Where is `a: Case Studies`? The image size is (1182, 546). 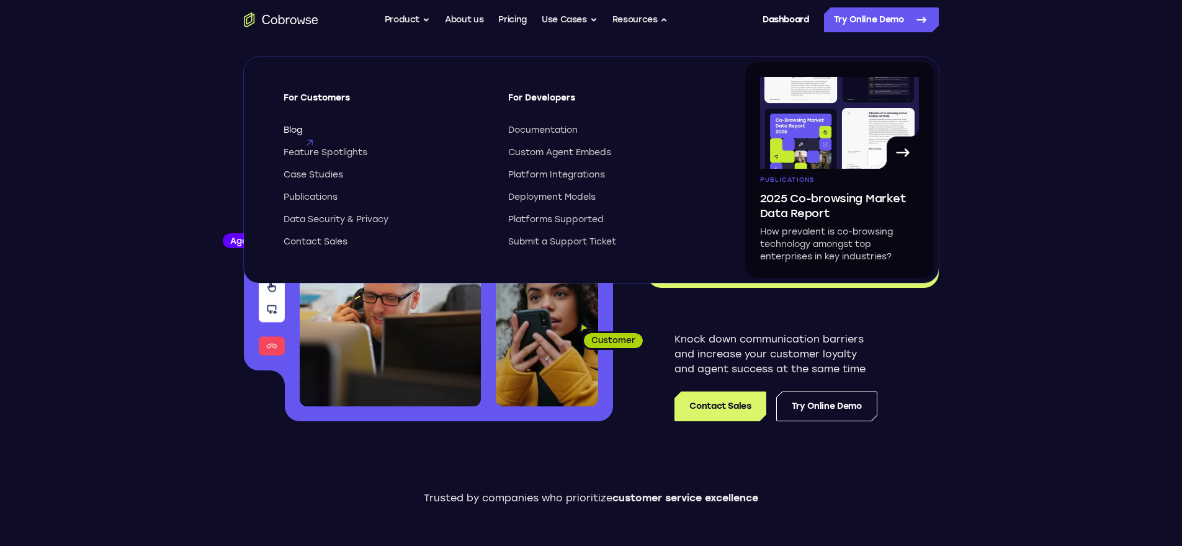
a: Case Studies is located at coordinates (385, 175).